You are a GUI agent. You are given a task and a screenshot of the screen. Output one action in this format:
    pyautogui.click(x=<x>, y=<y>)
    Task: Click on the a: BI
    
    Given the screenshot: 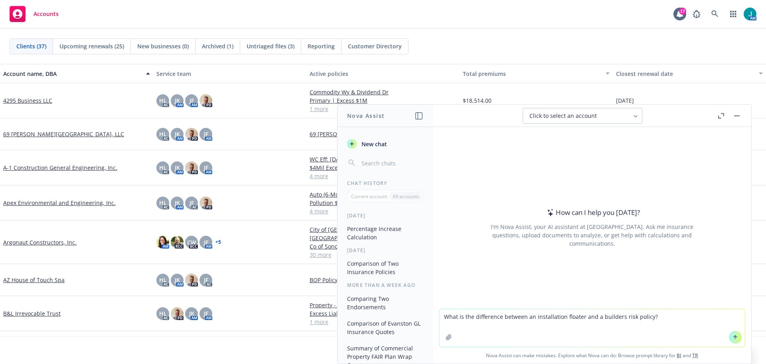 What is the action you would take?
    pyautogui.click(x=679, y=355)
    